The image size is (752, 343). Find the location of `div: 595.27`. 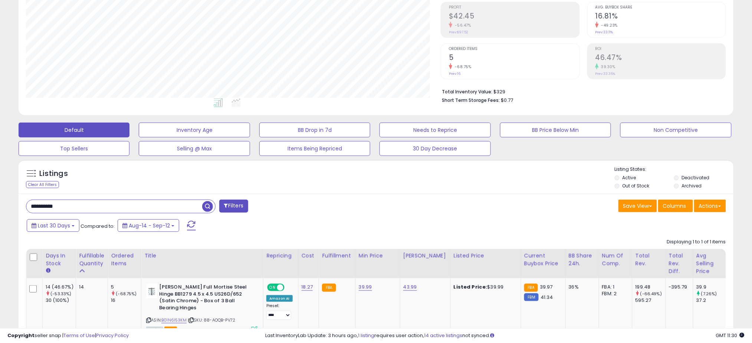

div: 595.27 is located at coordinates (650, 301).